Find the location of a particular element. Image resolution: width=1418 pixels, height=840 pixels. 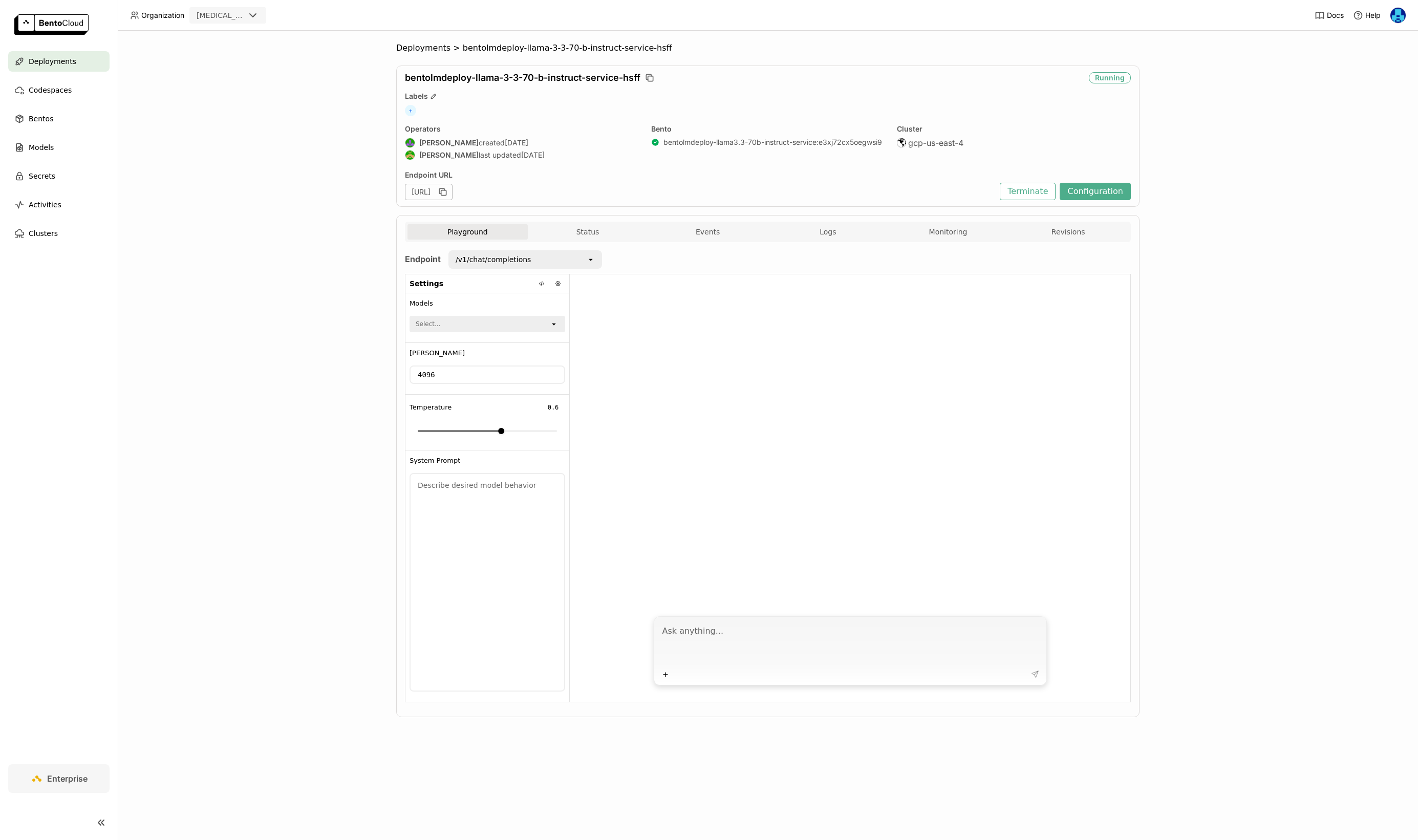

span: Docs is located at coordinates (1335, 15).